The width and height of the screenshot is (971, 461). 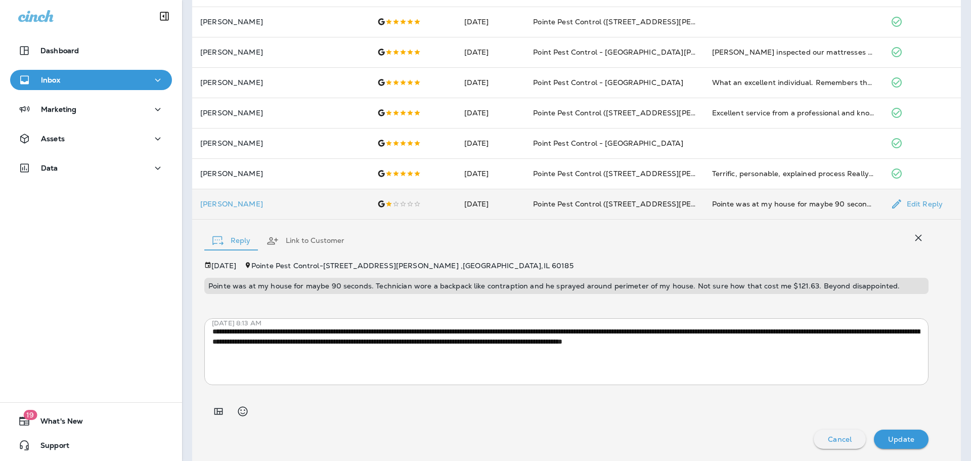 What do you see at coordinates (243, 411) in the screenshot?
I see `button: Select an emoji` at bounding box center [243, 411].